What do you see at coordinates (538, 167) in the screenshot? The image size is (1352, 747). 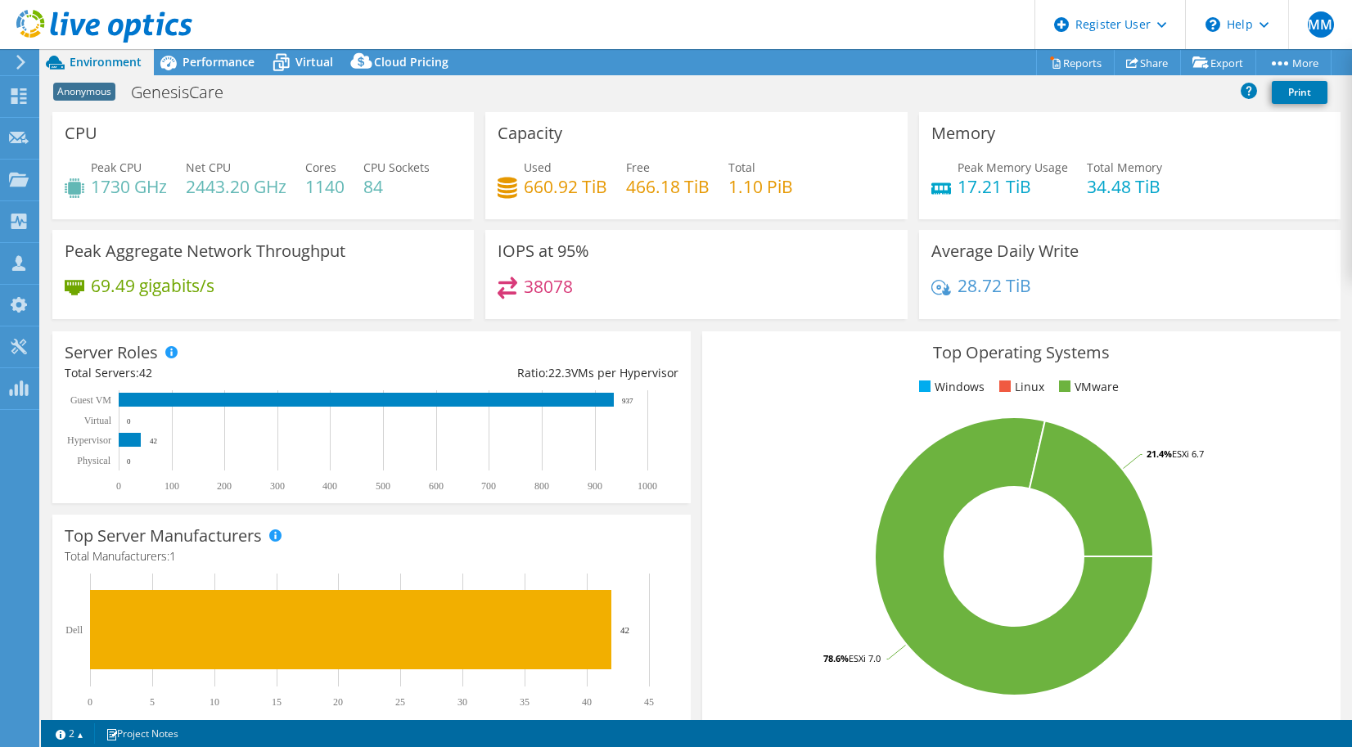 I see `span: Used` at bounding box center [538, 167].